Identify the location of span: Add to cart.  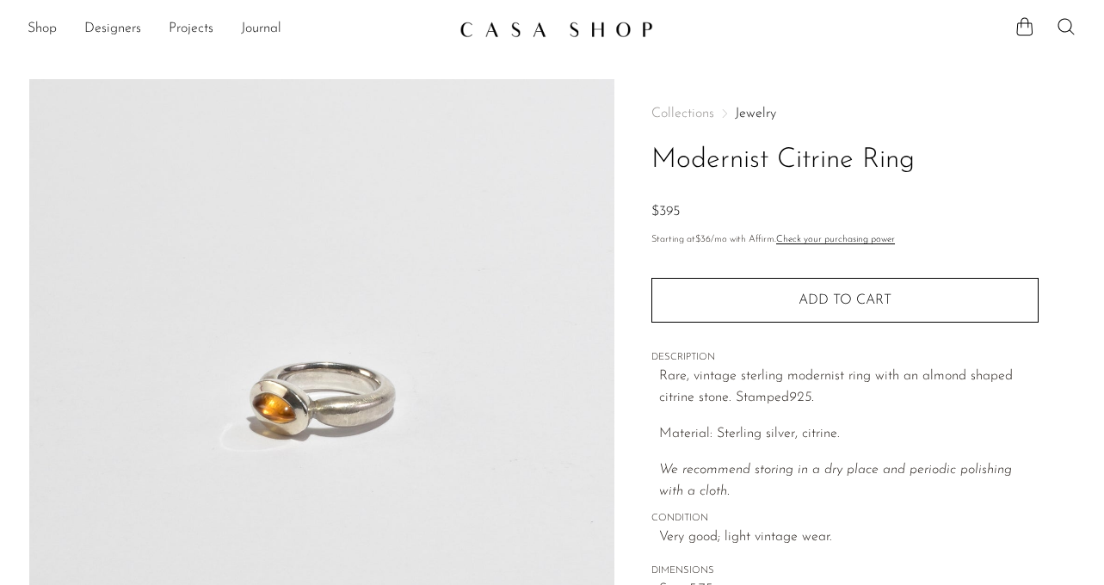
(845, 300).